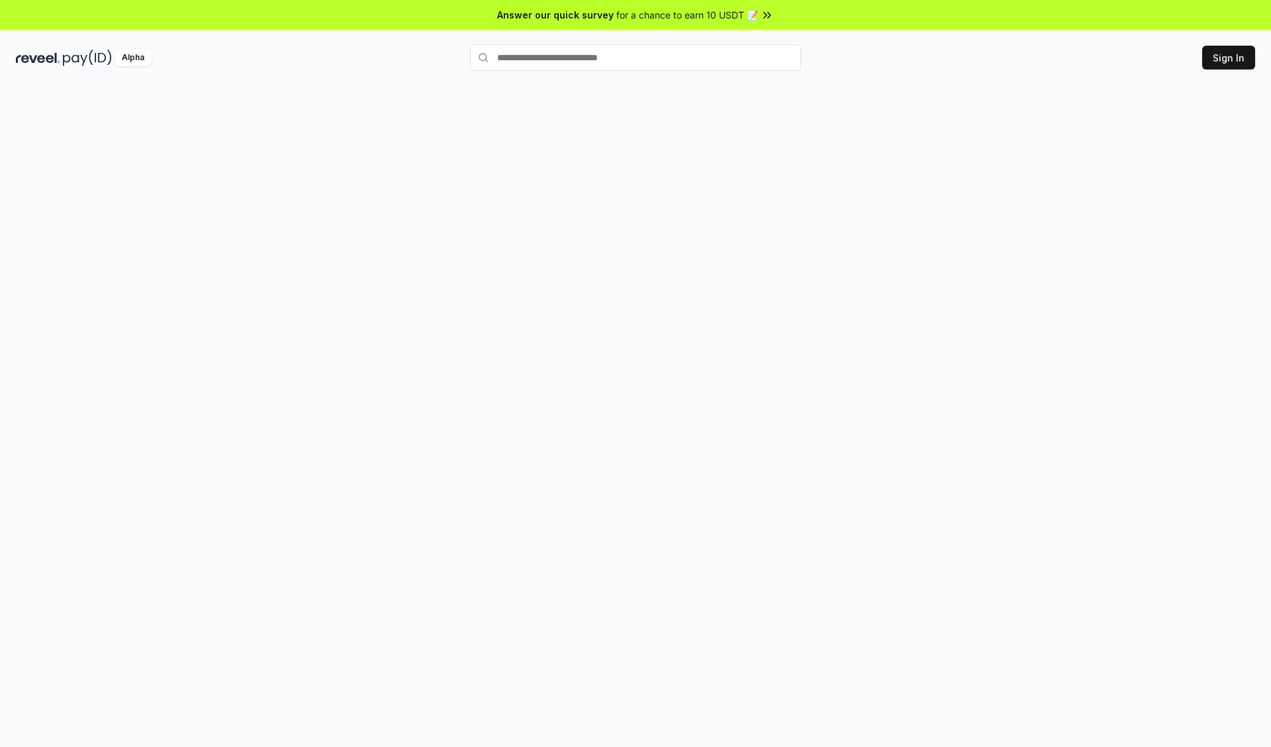 The width and height of the screenshot is (1271, 747). What do you see at coordinates (687, 15) in the screenshot?
I see `span: for a chance to earn 10 USDT 📝` at bounding box center [687, 15].